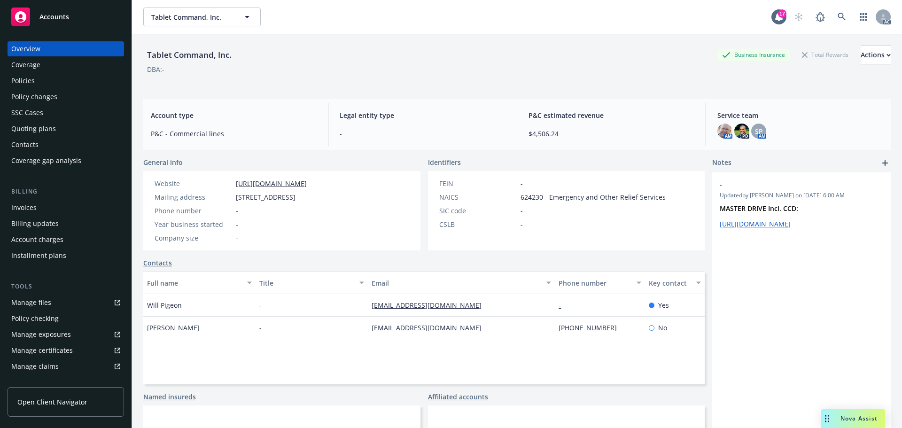  What do you see at coordinates (35, 319) in the screenshot?
I see `div: Policy checking` at bounding box center [35, 319].